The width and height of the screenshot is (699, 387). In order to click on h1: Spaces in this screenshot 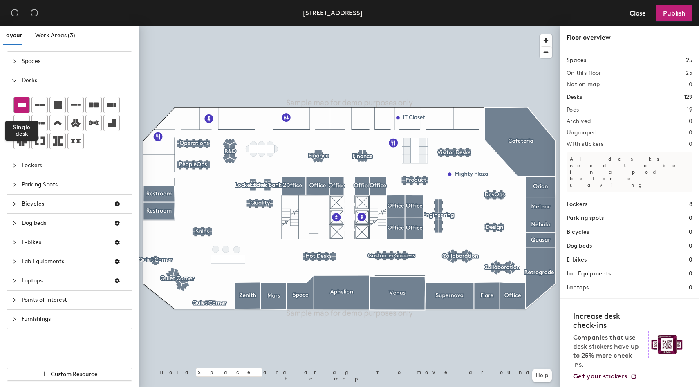, I will do `click(577, 61)`.